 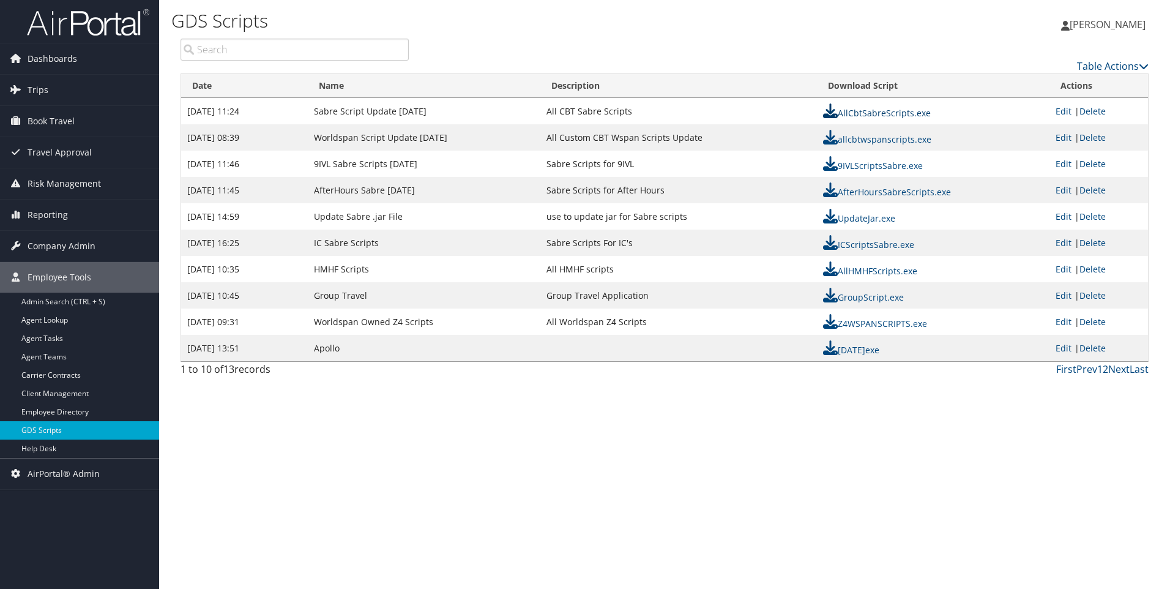 I want to click on td: Update Sabre .jar File, so click(x=424, y=216).